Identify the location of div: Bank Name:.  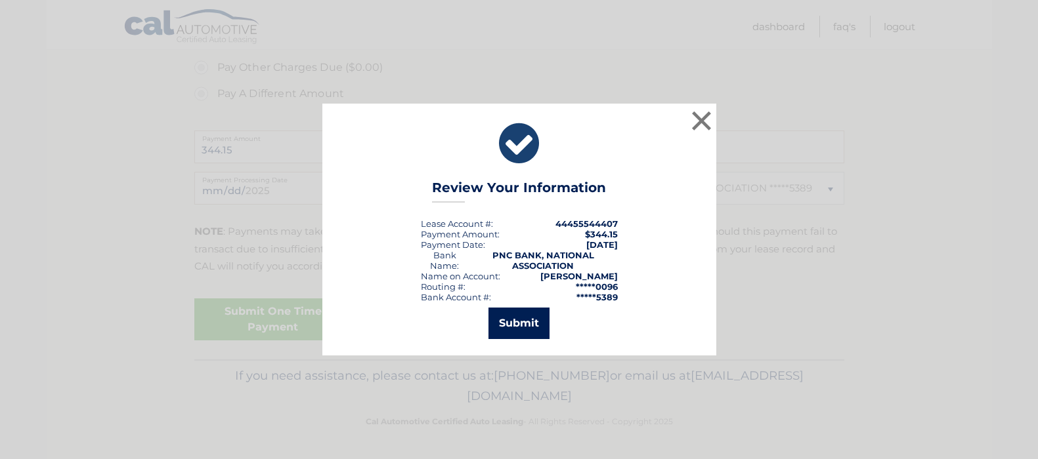
(444, 261).